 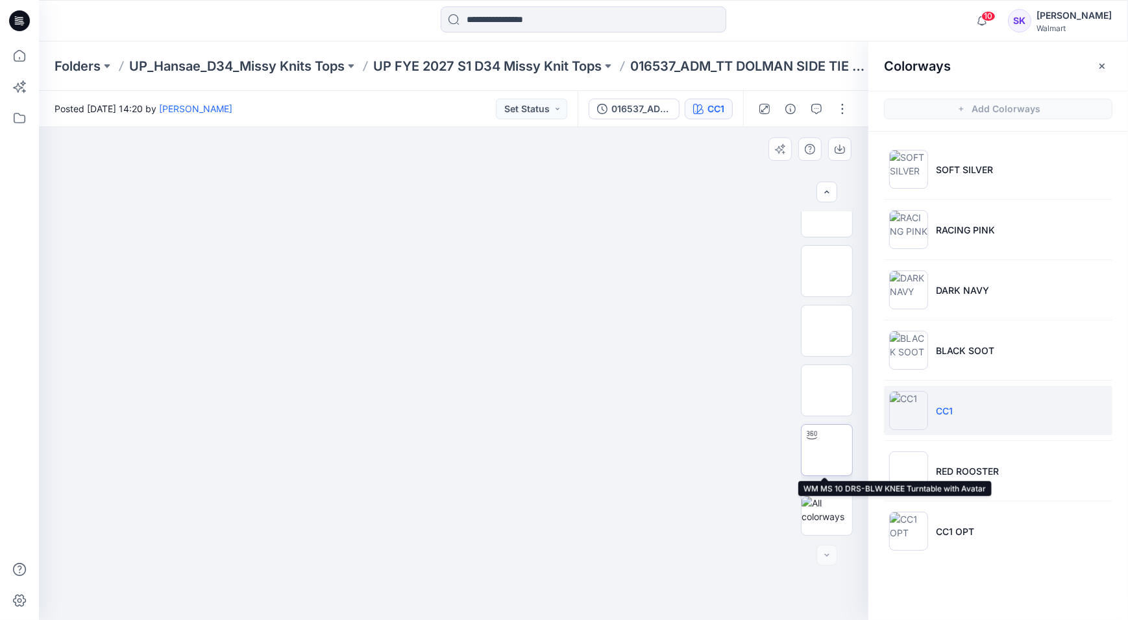 I want to click on div: 016537_ADM_TT DOLMAN SIDE TIE MIDI DRESS, so click(x=641, y=109).